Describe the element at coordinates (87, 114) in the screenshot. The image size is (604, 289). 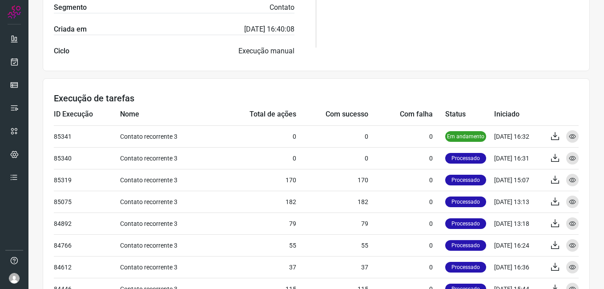
I see `td: ID Execução` at that location.